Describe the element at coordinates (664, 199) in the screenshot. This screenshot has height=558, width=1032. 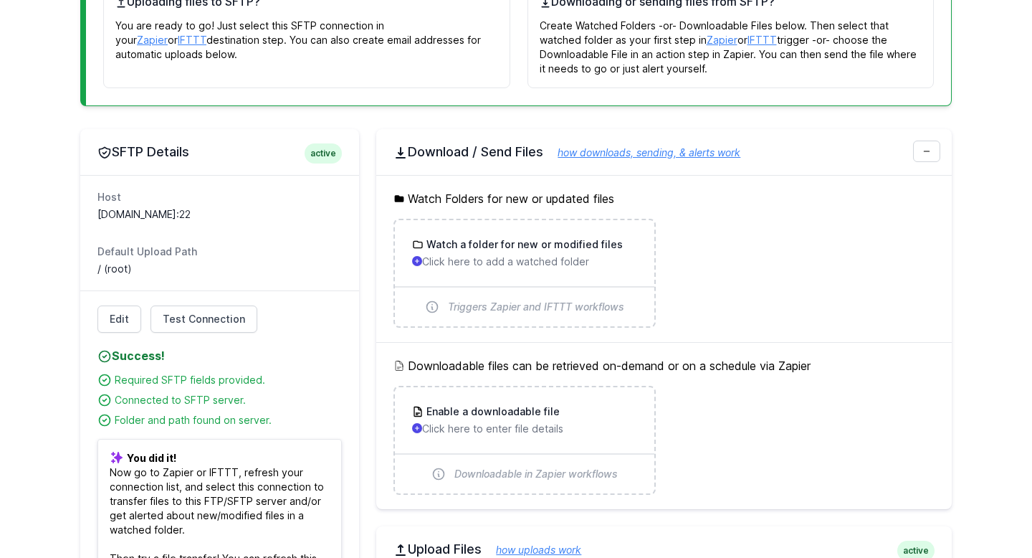
I see `h5: Watch Folders for new or updated files` at that location.